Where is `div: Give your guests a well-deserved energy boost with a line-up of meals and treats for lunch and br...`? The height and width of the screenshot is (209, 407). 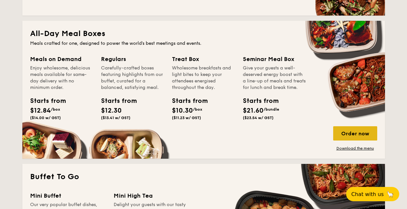 div: Give your guests a well-deserved energy boost with a line-up of meals and treats for lunch and br... is located at coordinates (274, 78).